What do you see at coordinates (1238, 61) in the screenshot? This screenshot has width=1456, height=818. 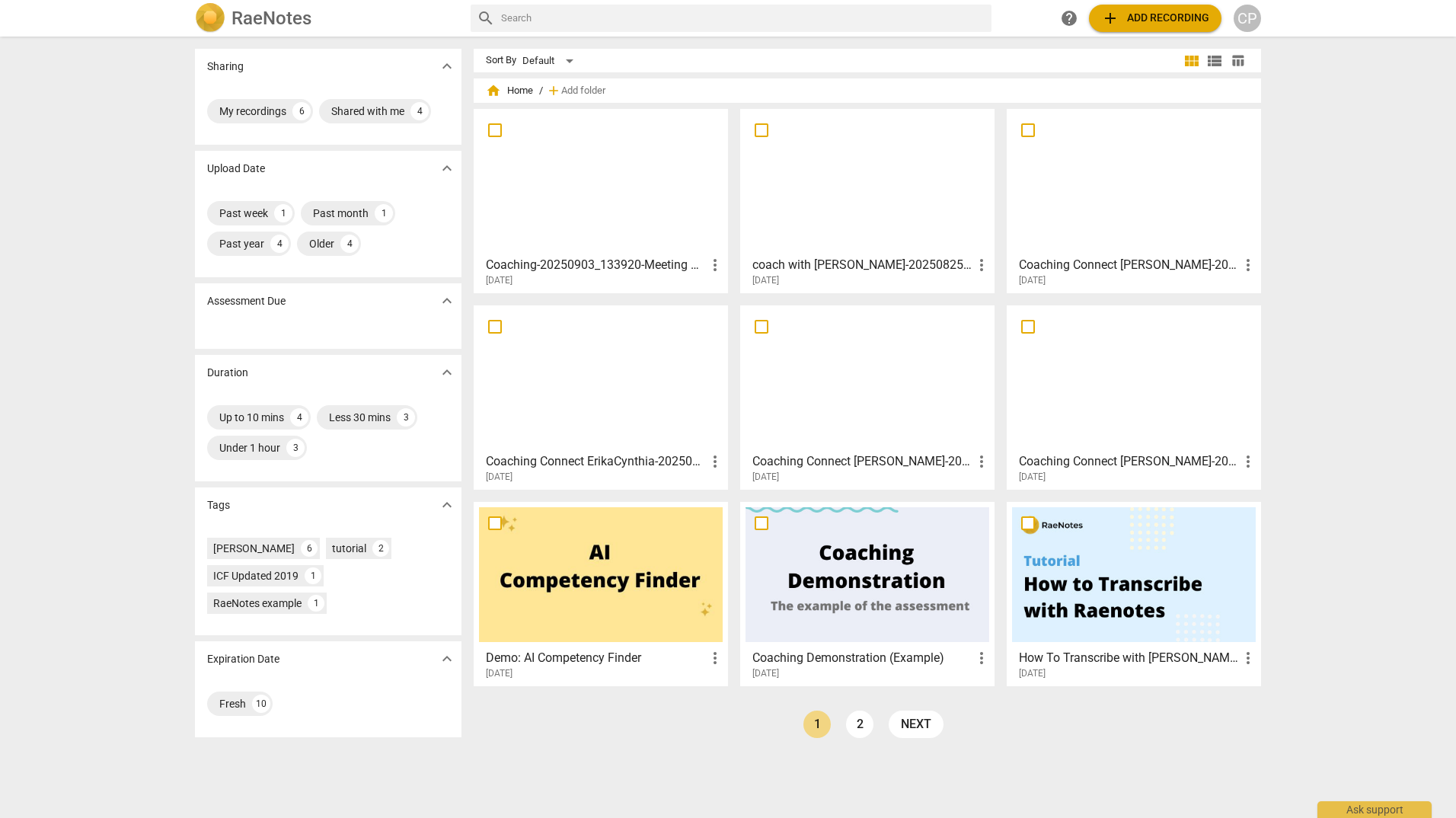 I see `button: Table view` at bounding box center [1238, 61].